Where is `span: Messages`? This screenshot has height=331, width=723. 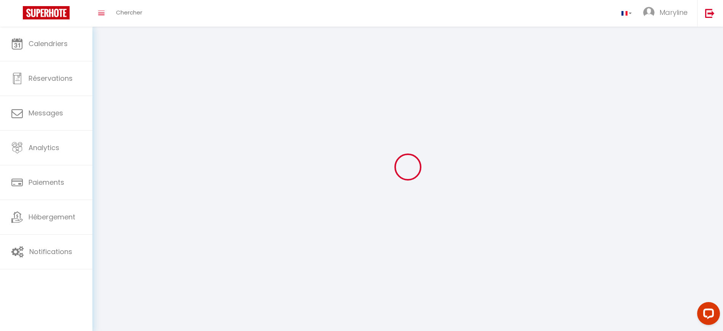 span: Messages is located at coordinates (46, 113).